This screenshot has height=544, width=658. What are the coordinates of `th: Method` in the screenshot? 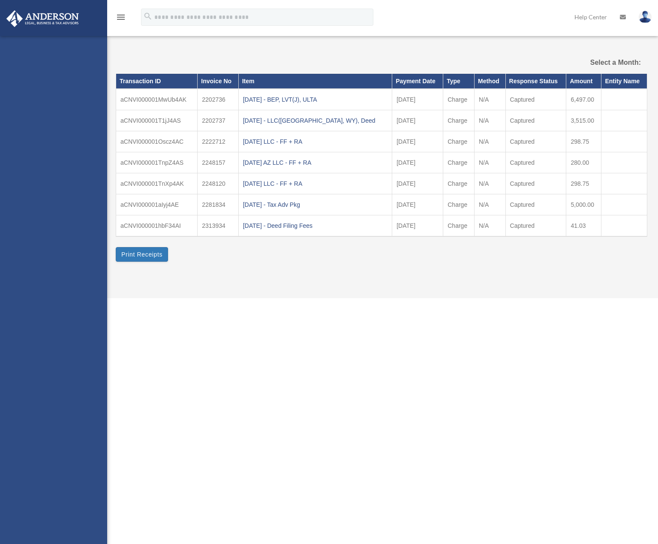 It's located at (490, 81).